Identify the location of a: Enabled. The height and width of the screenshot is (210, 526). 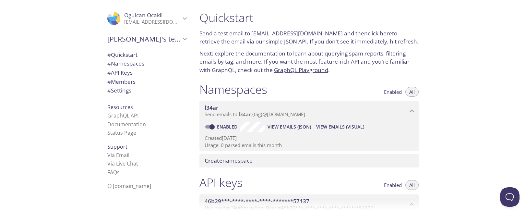
(228, 126).